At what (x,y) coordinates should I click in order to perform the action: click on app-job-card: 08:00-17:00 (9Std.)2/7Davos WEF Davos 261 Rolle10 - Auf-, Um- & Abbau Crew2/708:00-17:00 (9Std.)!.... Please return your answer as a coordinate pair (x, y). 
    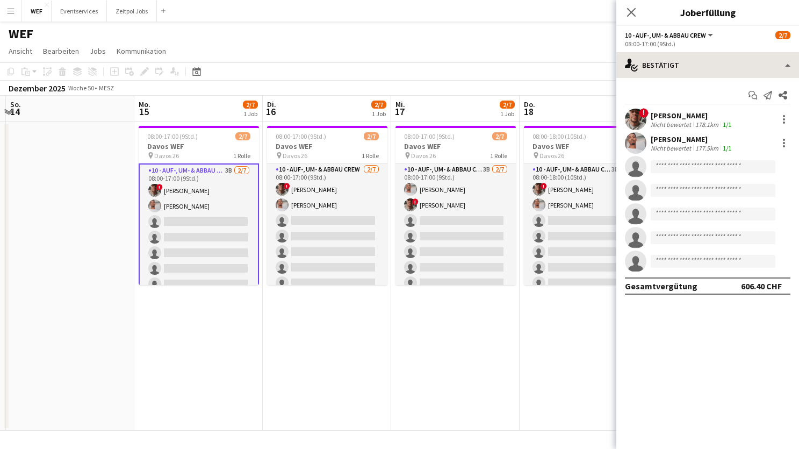
    Looking at the image, I should click on (327, 205).